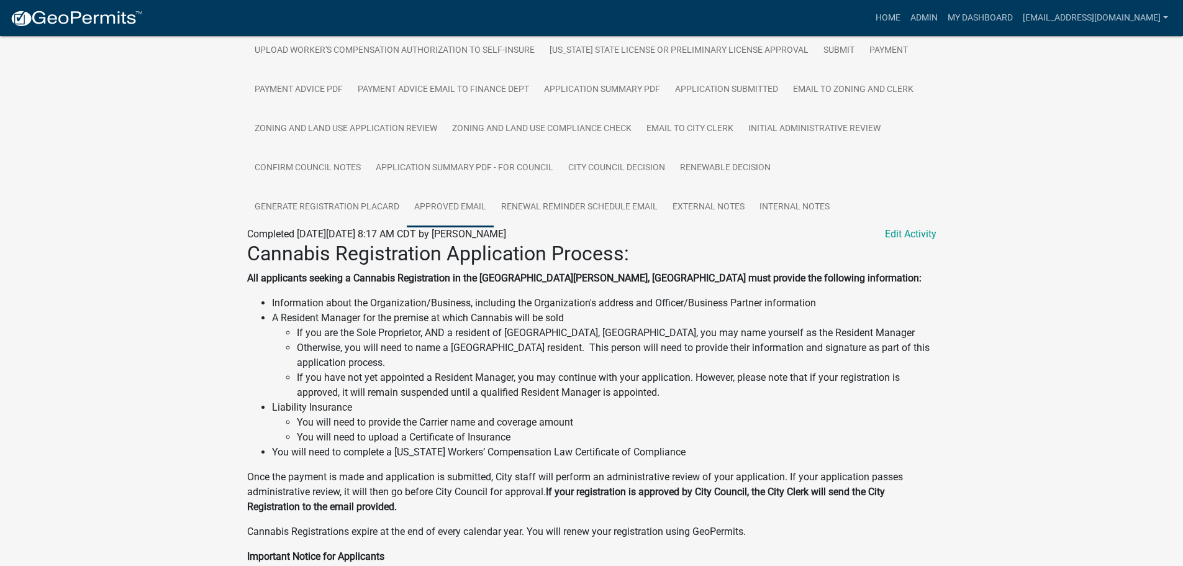 This screenshot has width=1183, height=566. Describe the element at coordinates (464, 168) in the screenshot. I see `a: Application Summary PDF - For Council` at that location.